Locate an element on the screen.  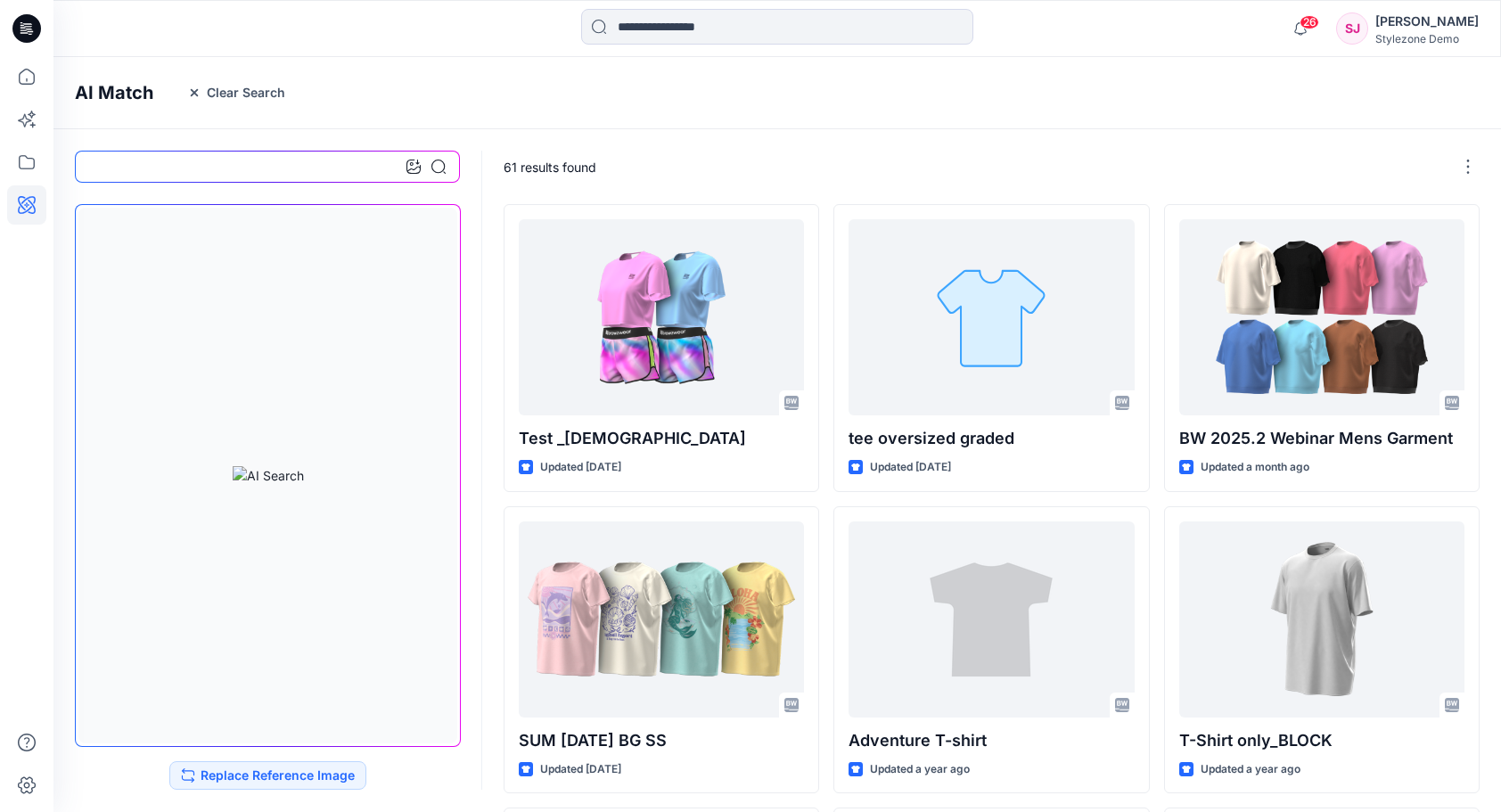
p: Adventure T-shirt is located at coordinates (990, 741).